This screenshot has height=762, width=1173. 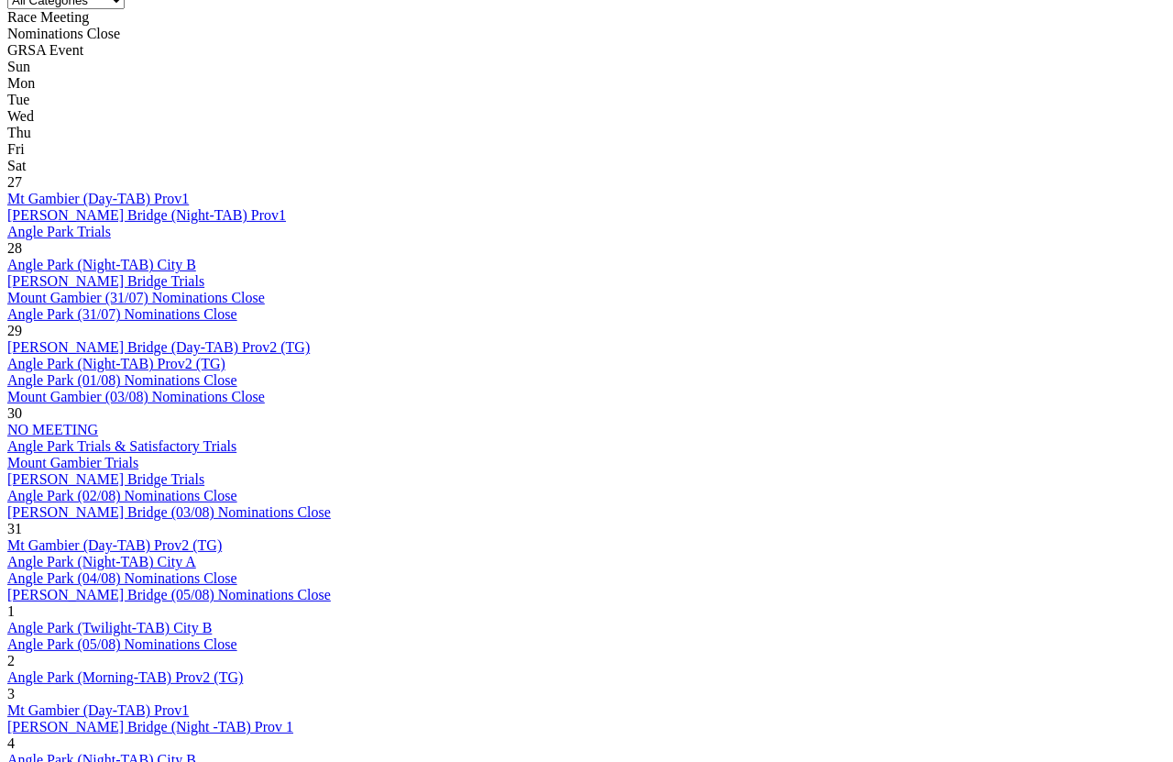 I want to click on div: Sun, so click(x=586, y=67).